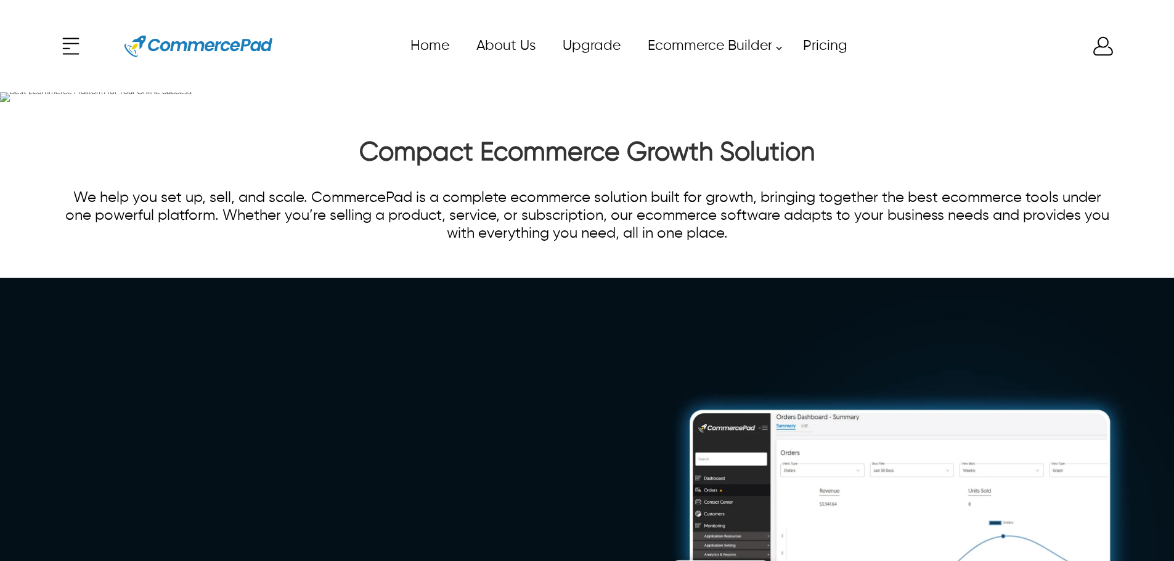 This screenshot has height=561, width=1174. I want to click on a: Upgrade, so click(591, 46).